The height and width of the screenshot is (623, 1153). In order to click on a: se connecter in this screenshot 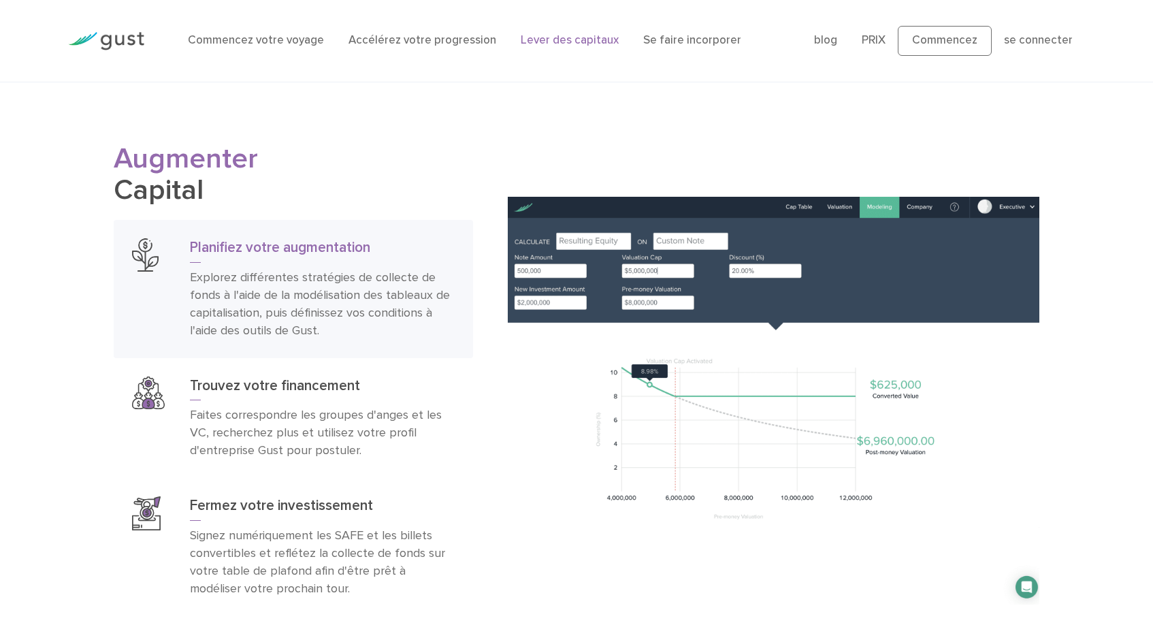, I will do `click(1038, 40)`.